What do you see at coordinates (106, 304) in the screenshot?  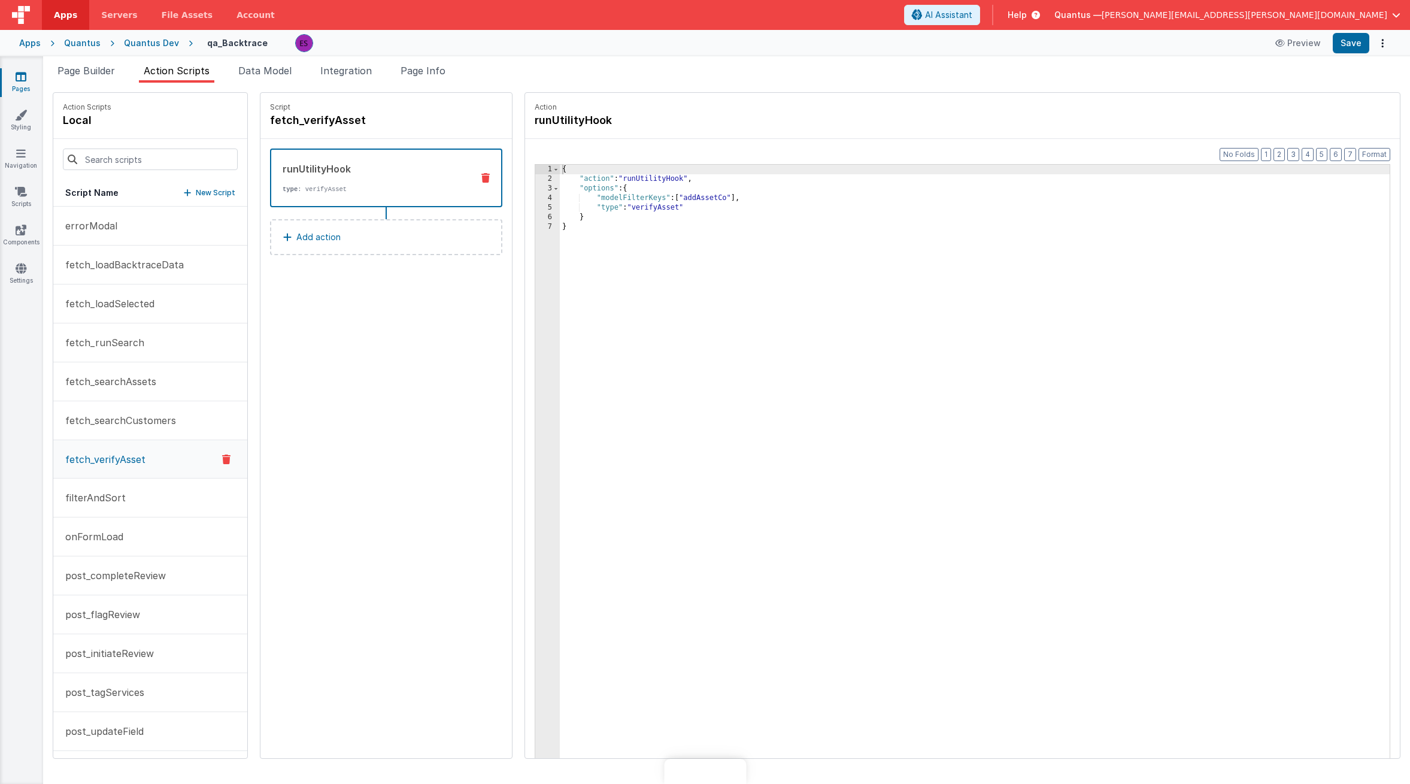 I see `p: fetch_loadSelected` at bounding box center [106, 304].